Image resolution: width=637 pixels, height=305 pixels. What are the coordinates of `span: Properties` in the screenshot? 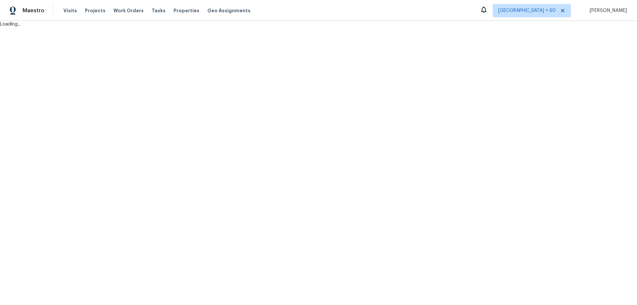 It's located at (186, 11).